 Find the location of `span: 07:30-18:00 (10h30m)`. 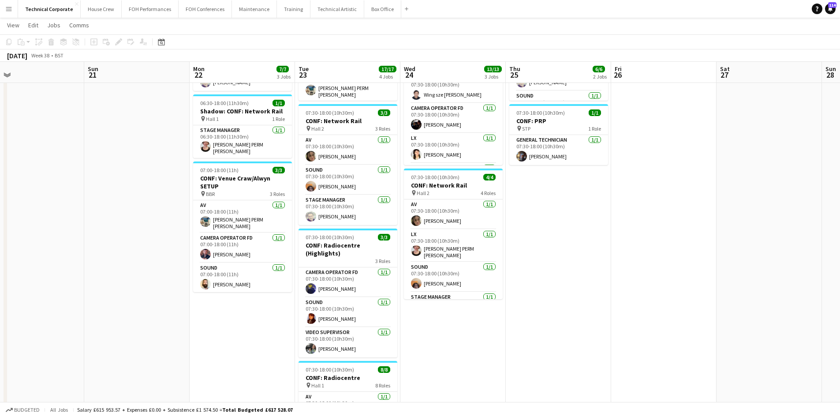

span: 07:30-18:00 (10h30m) is located at coordinates (540, 112).